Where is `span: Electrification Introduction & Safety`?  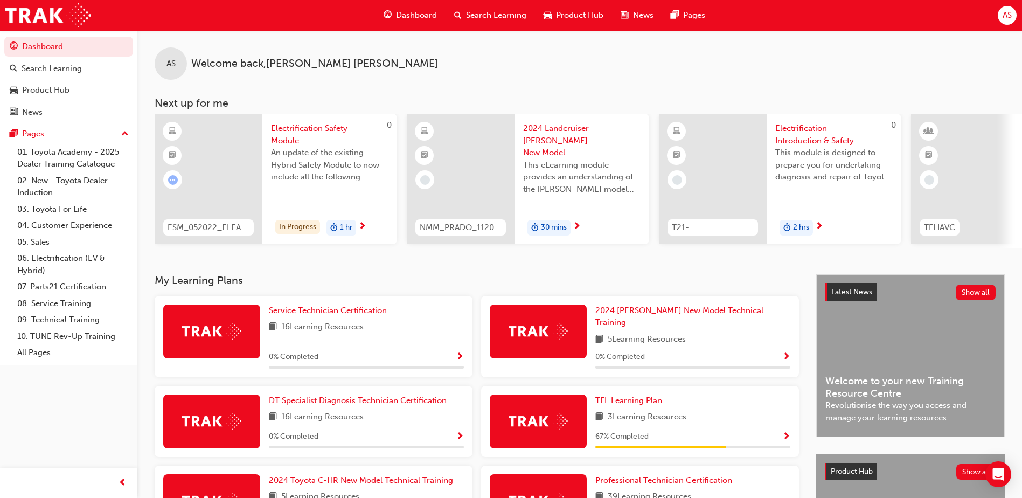
span: Electrification Introduction & Safety is located at coordinates (834, 134).